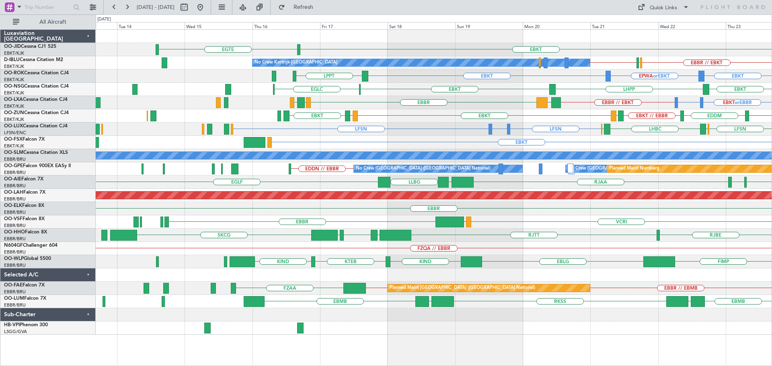  I want to click on a: D-IBLUCessna Citation M2, so click(33, 60).